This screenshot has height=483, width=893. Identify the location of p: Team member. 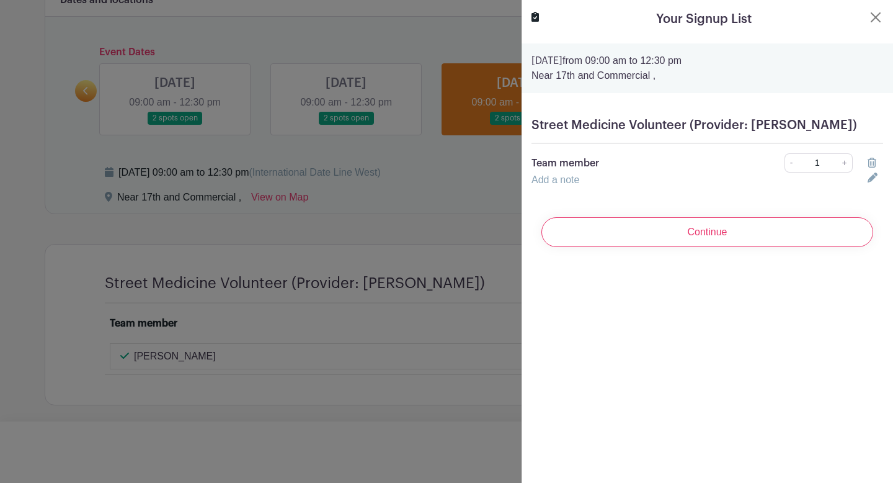
(631, 163).